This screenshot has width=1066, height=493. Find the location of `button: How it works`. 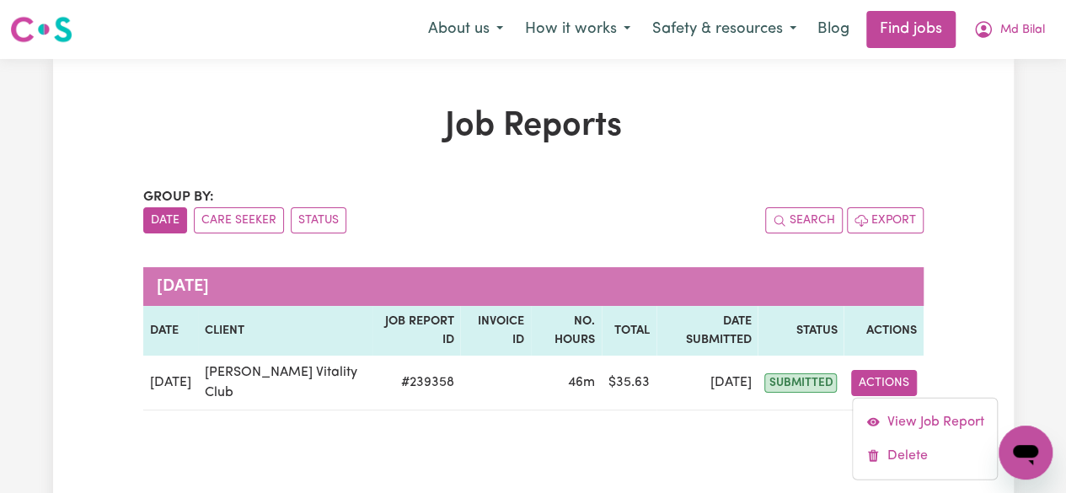

button: How it works is located at coordinates (577, 29).